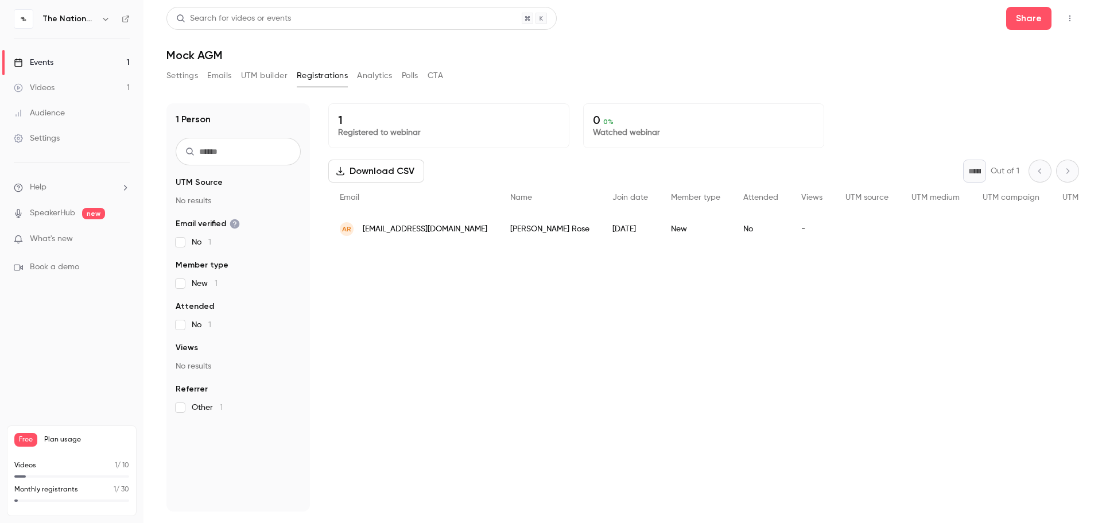  What do you see at coordinates (25, 465) in the screenshot?
I see `p: Videos` at bounding box center [25, 465].